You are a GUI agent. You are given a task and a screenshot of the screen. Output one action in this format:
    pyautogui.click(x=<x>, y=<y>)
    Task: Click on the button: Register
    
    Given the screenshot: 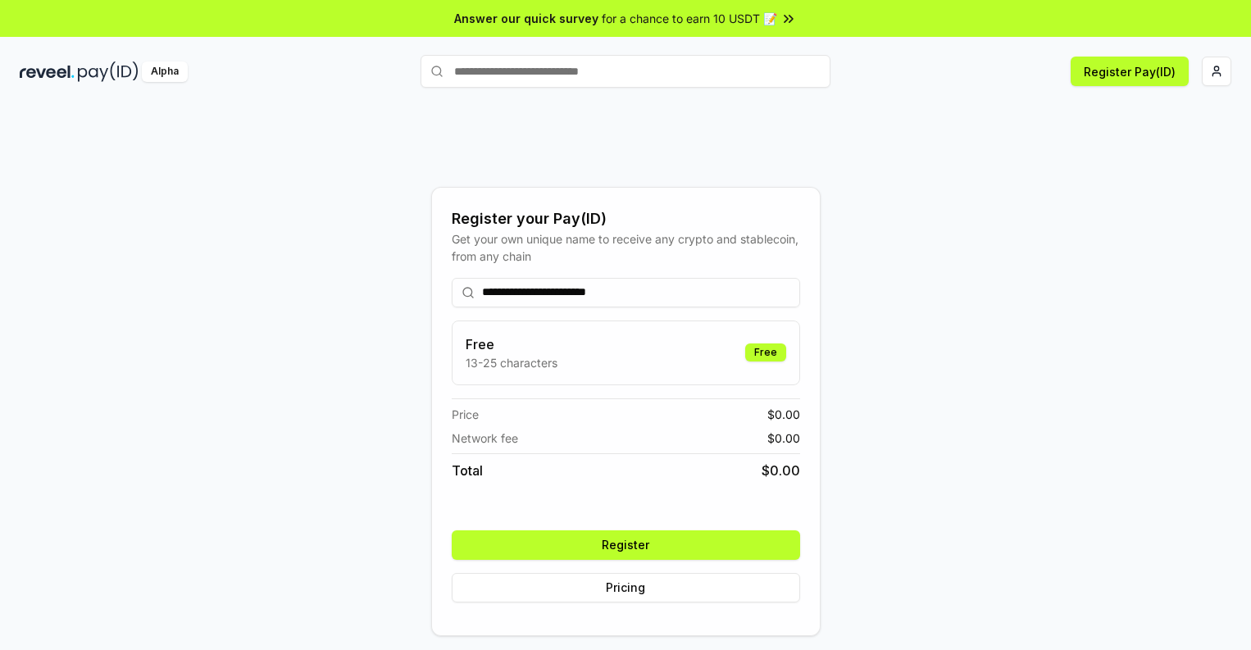 What is the action you would take?
    pyautogui.click(x=626, y=545)
    